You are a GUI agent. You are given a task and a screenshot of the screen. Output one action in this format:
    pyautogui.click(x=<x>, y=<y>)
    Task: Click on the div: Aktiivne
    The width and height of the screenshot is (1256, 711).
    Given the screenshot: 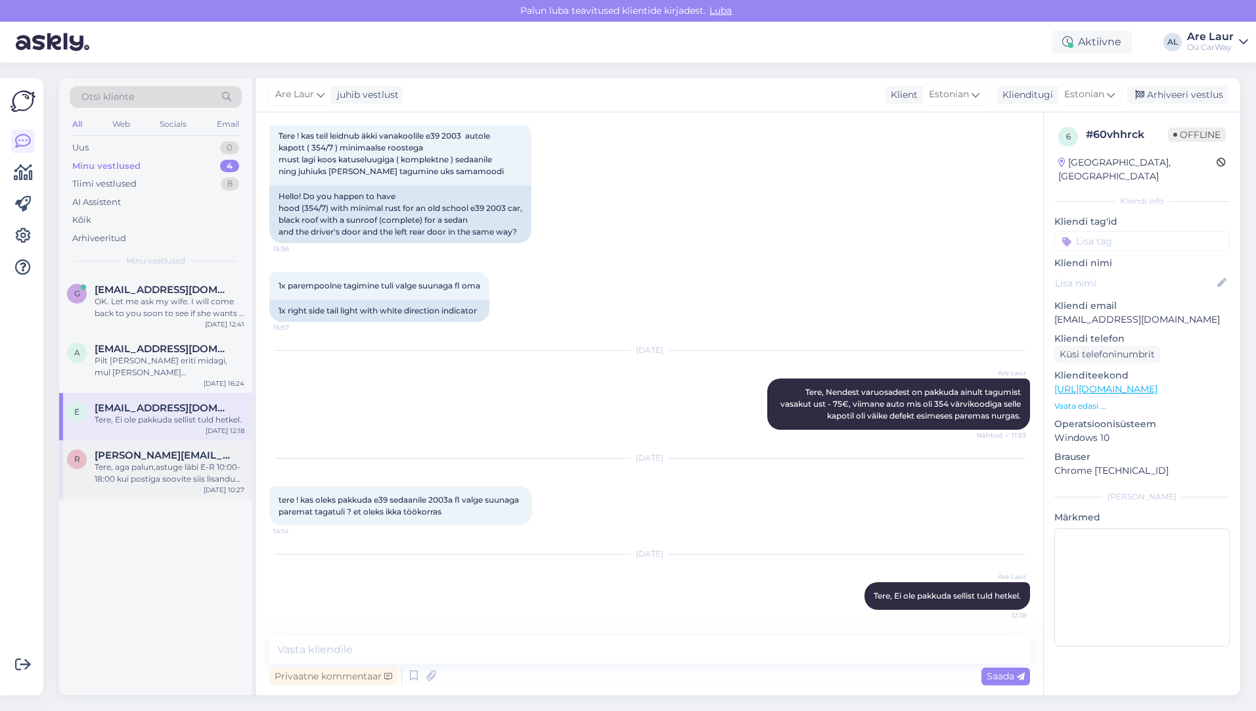 What is the action you would take?
    pyautogui.click(x=1092, y=42)
    